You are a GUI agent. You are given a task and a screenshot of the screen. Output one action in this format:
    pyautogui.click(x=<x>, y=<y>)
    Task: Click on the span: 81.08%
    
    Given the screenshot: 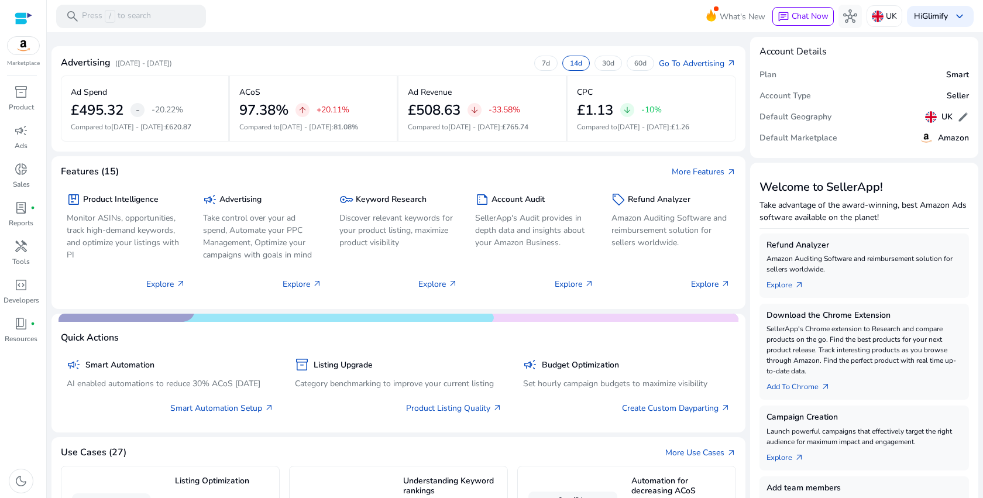 What is the action you would take?
    pyautogui.click(x=346, y=127)
    